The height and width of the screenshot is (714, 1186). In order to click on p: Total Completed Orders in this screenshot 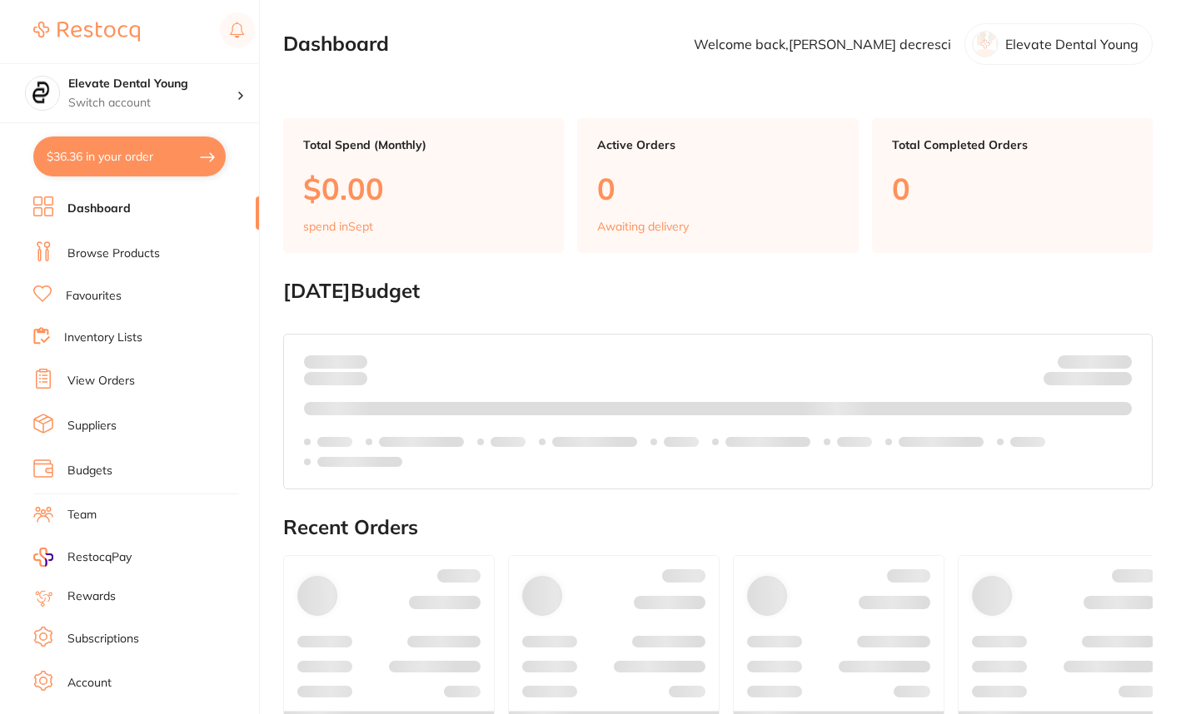, I will do `click(1012, 145)`.